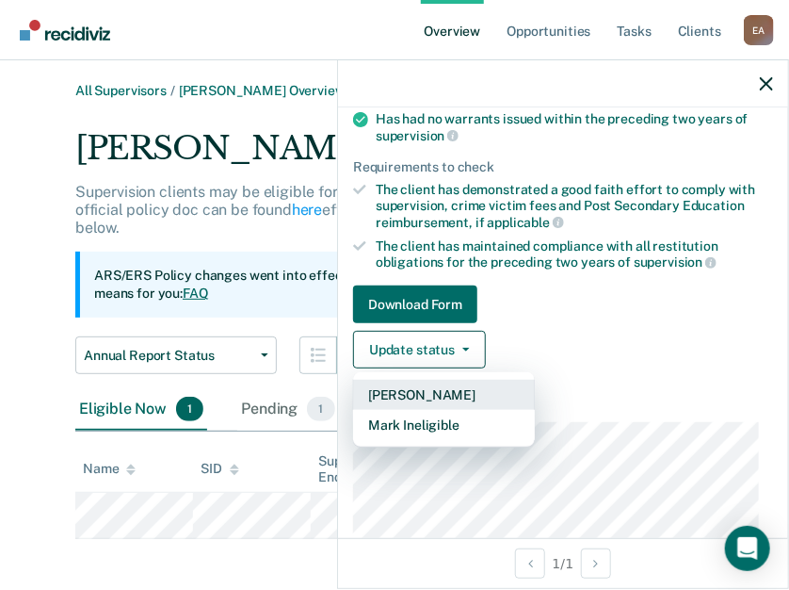 The height and width of the screenshot is (590, 789). I want to click on div: Eligible Now, so click(141, 410).